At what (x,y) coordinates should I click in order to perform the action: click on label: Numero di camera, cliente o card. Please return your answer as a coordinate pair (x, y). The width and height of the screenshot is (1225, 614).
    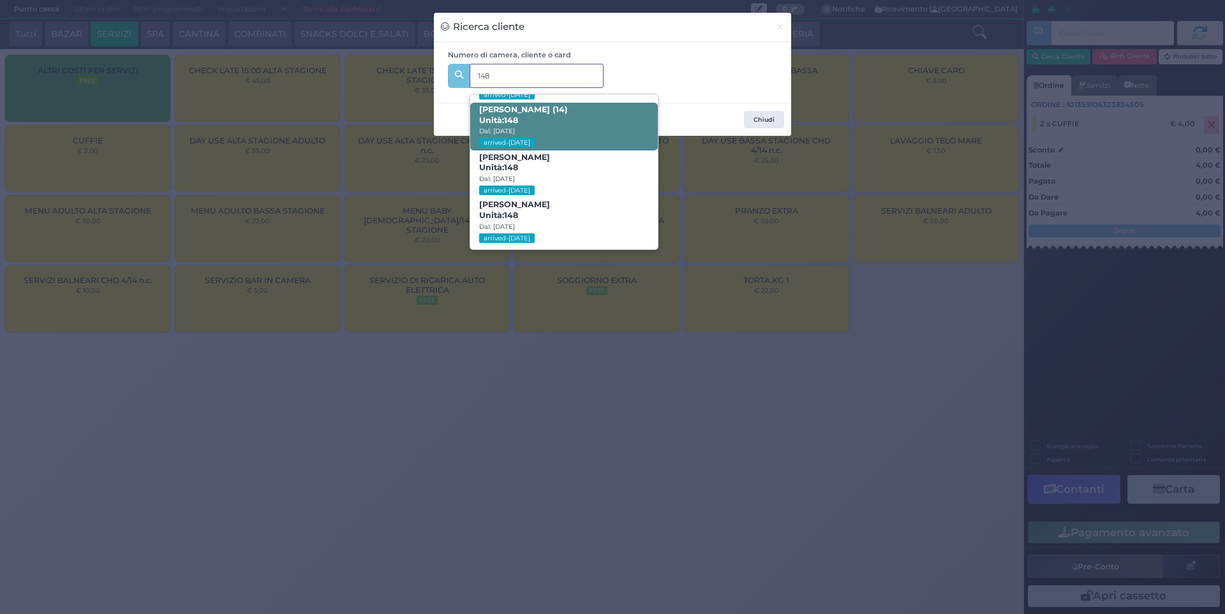
    Looking at the image, I should click on (509, 55).